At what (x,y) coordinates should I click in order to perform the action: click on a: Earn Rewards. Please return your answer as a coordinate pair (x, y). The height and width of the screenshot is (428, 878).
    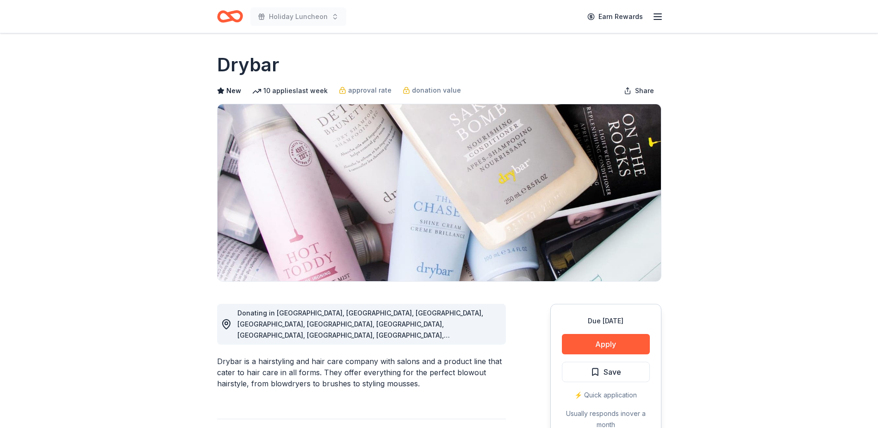
    Looking at the image, I should click on (615, 17).